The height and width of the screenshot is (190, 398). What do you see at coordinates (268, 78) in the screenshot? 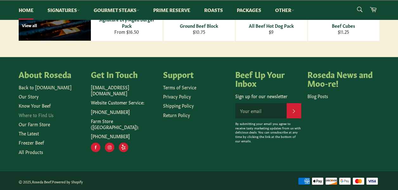
I see `h4: Beef Up Your Inbox` at bounding box center [268, 78].